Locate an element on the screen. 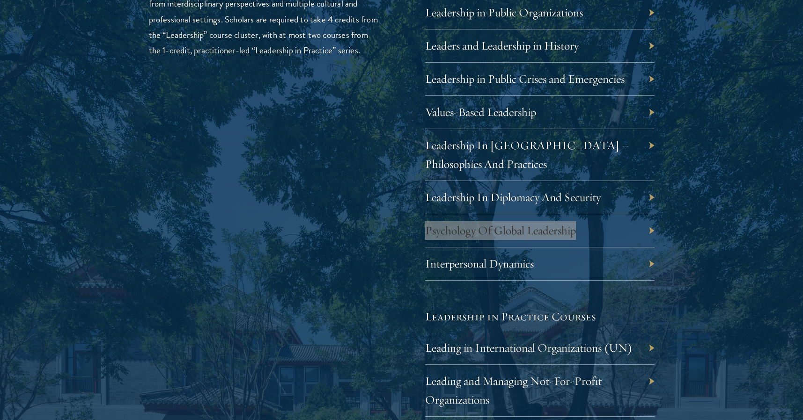 The height and width of the screenshot is (420, 803). a: Leading in International Organizations (UN) is located at coordinates (529, 348).